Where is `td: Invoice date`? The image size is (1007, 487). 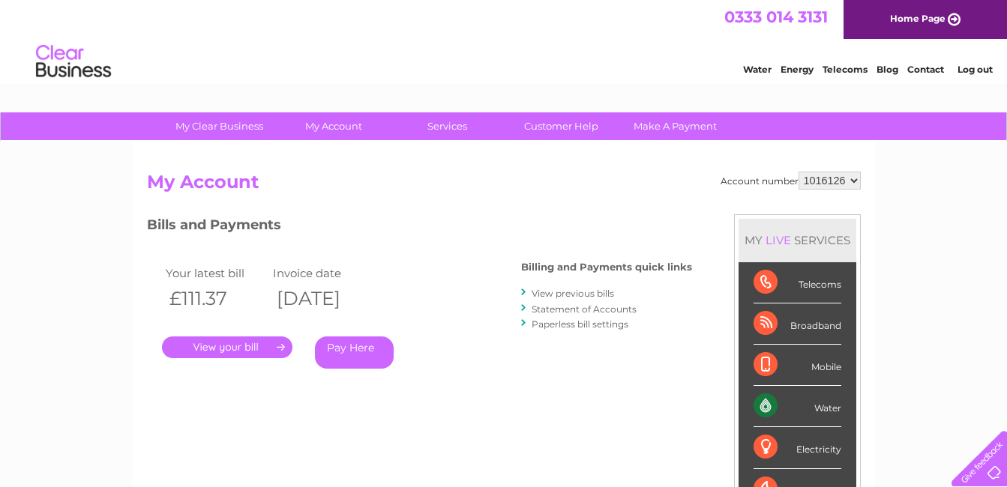 td: Invoice date is located at coordinates (323, 273).